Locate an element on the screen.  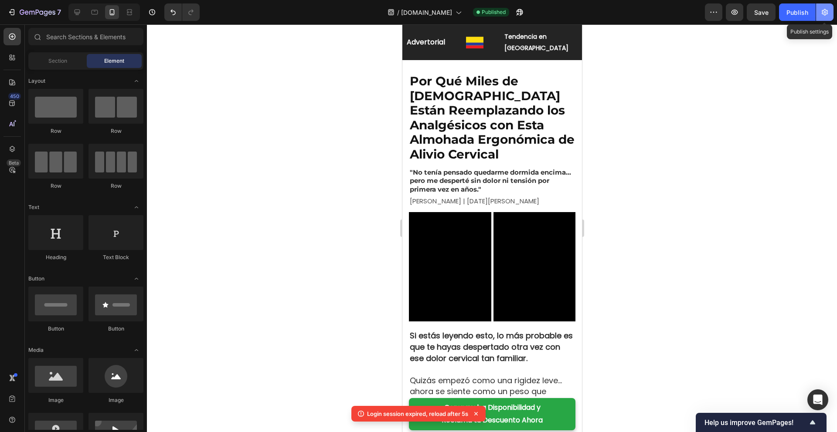
div: Heading is located at coordinates (56, 258).